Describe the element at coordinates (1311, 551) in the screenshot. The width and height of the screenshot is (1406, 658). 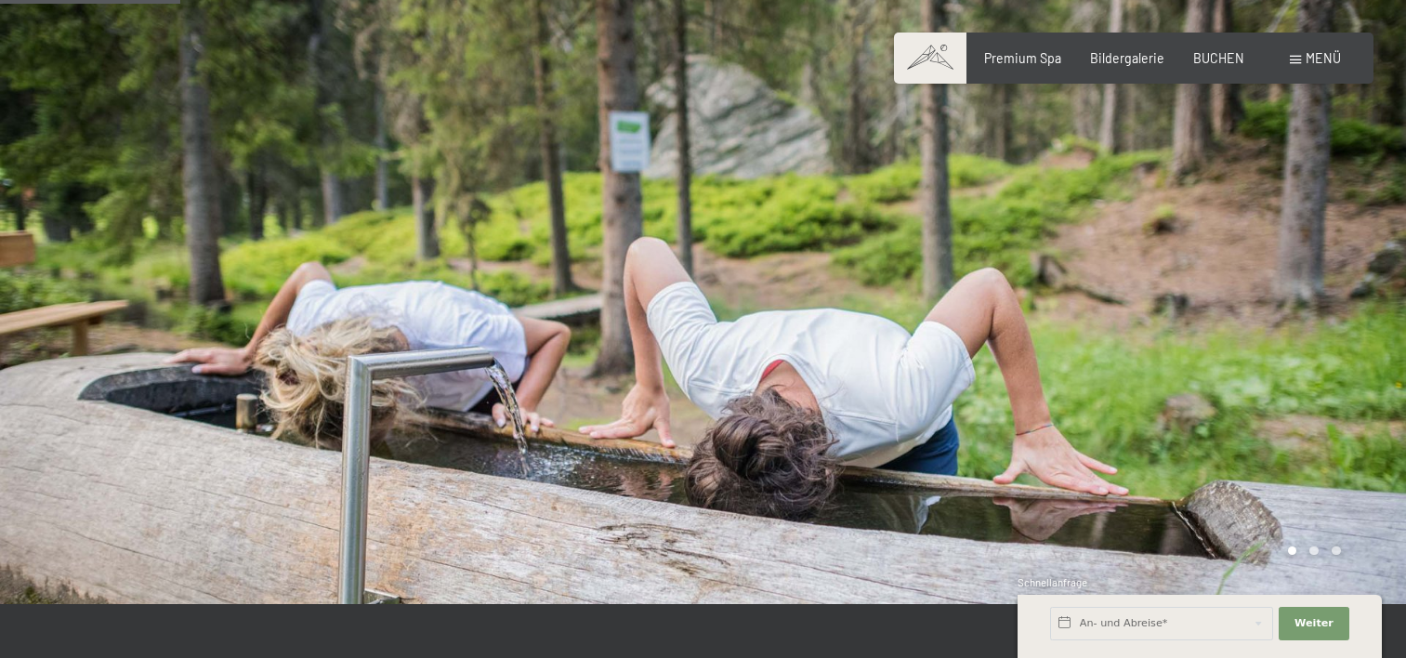
I see `div: Carousel Pagination` at that location.